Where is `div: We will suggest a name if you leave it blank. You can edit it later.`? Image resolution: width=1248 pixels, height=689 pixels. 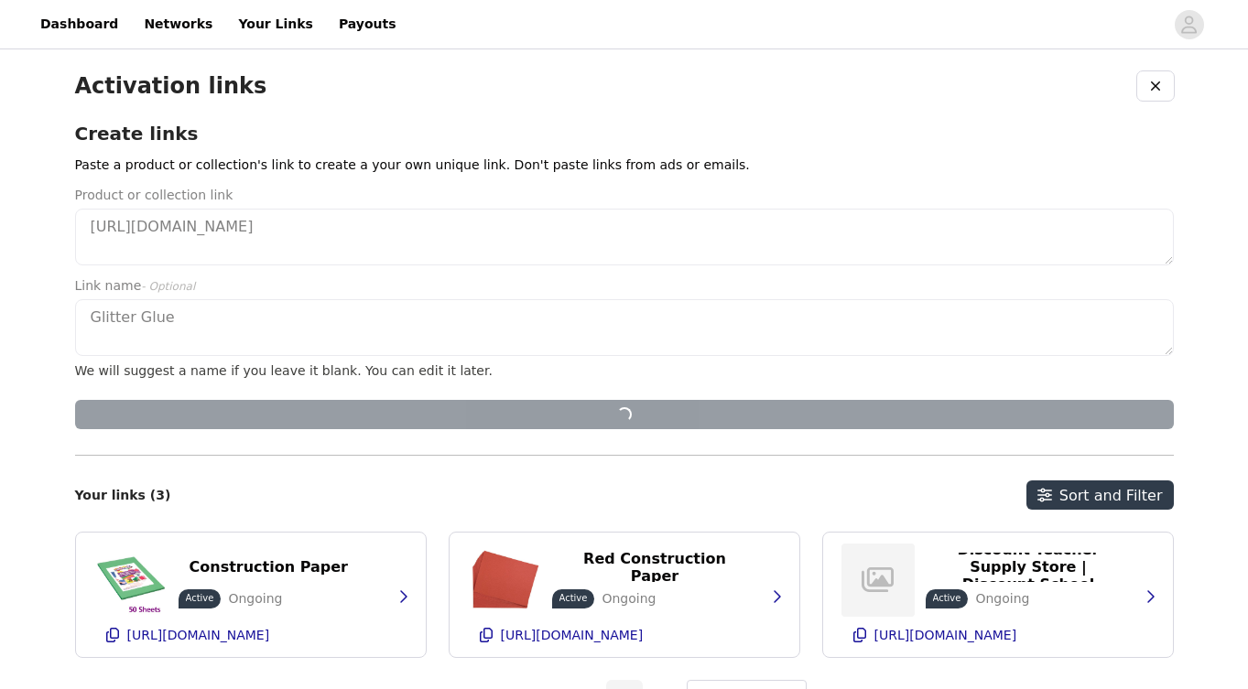 div: We will suggest a name if you leave it blank. You can edit it later. is located at coordinates (624, 371).